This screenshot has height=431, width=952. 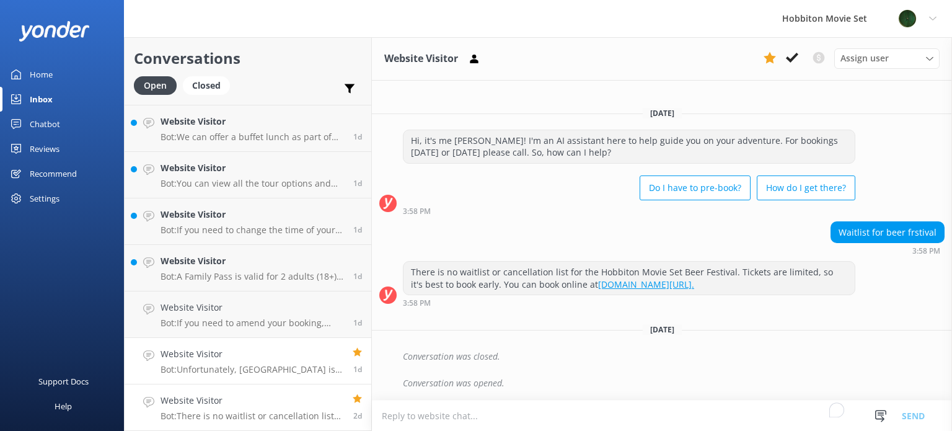 I want to click on div: Support Docs, so click(x=63, y=381).